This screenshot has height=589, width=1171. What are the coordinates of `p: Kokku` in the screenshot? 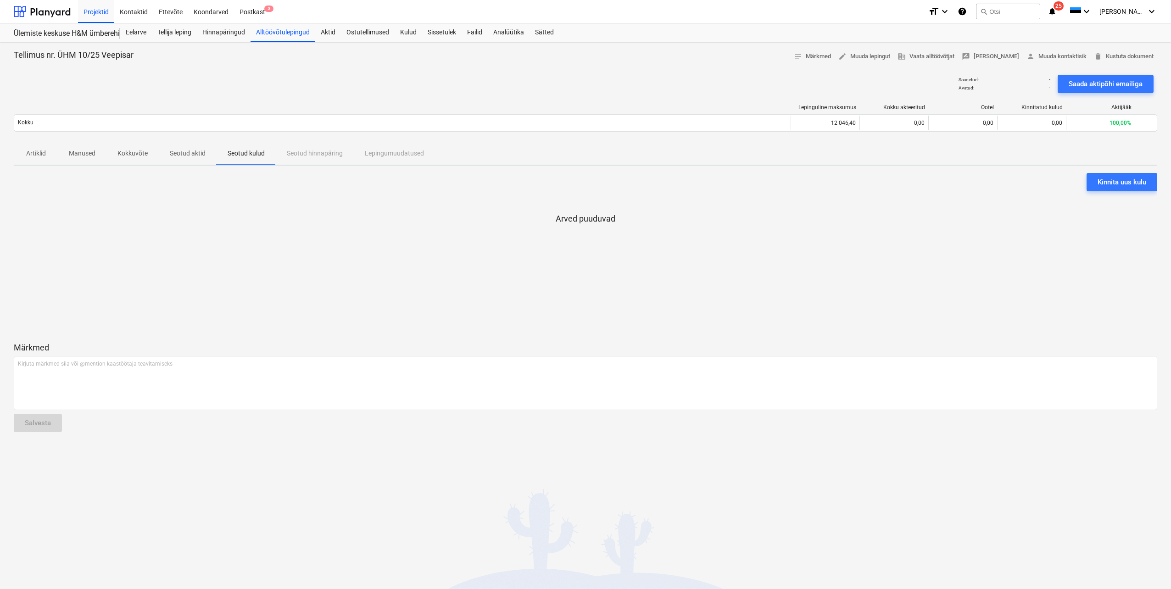 It's located at (26, 122).